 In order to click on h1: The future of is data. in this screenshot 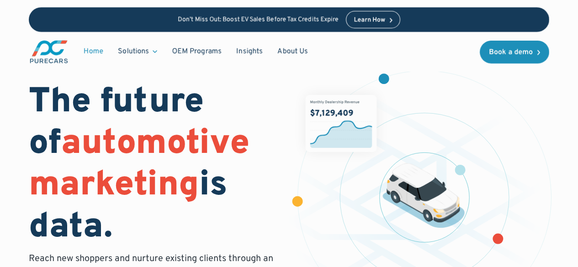, I will do `click(153, 165)`.